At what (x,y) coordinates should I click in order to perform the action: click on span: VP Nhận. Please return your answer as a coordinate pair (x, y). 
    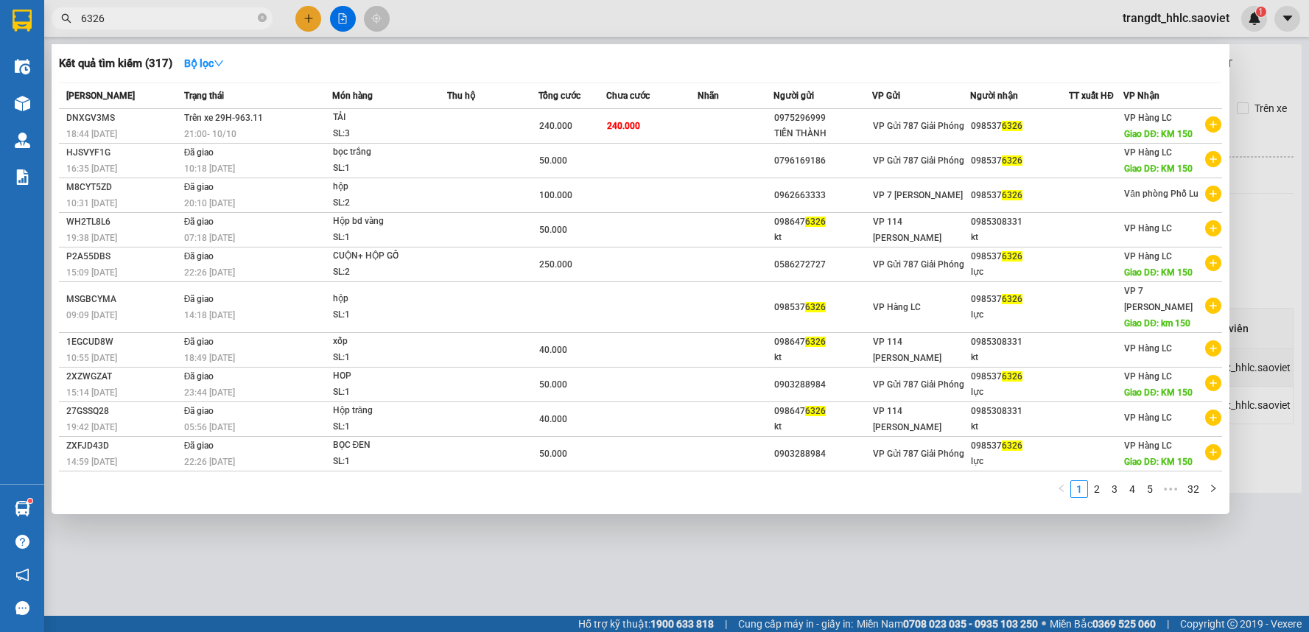
    Looking at the image, I should click on (1141, 96).